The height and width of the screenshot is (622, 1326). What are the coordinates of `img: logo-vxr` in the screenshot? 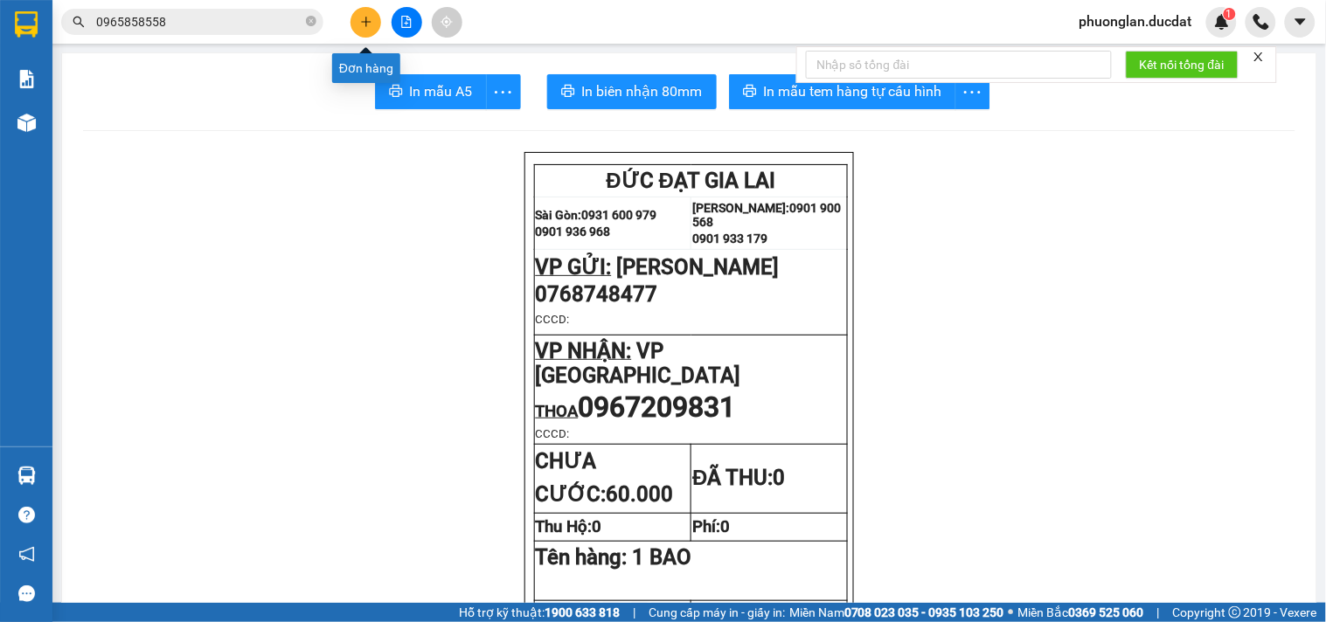 It's located at (26, 24).